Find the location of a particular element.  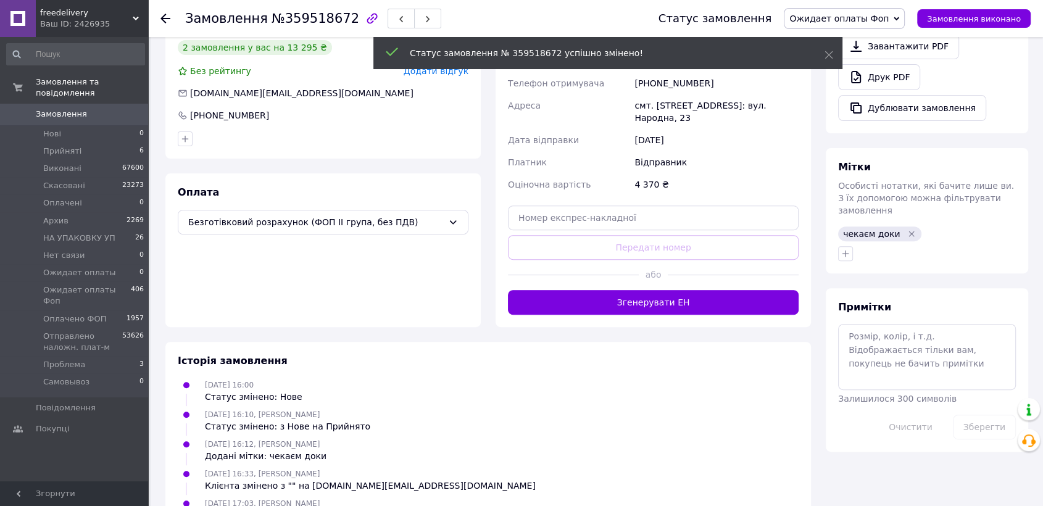

div: Відправник is located at coordinates (717, 162).